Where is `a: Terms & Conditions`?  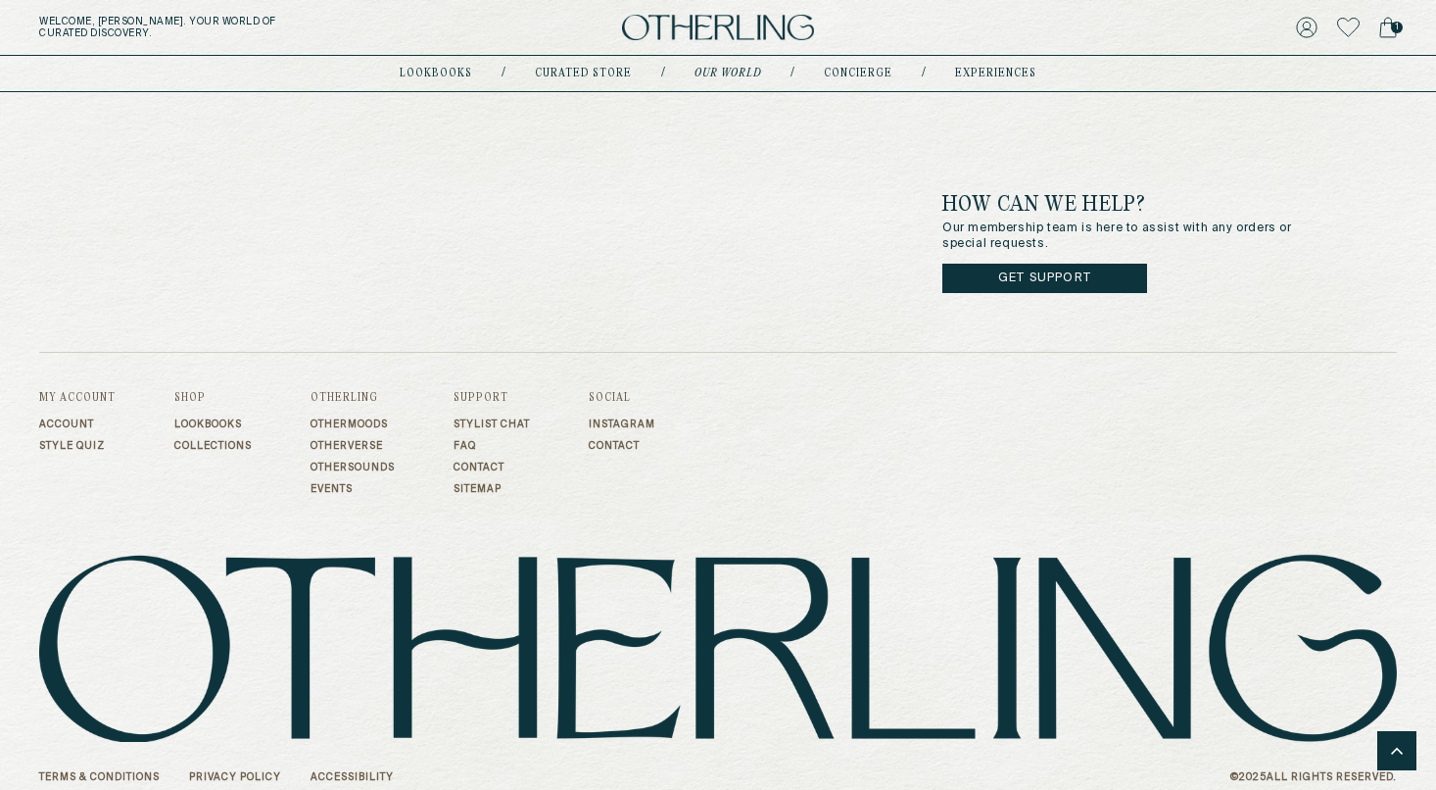
a: Terms & Conditions is located at coordinates (99, 777).